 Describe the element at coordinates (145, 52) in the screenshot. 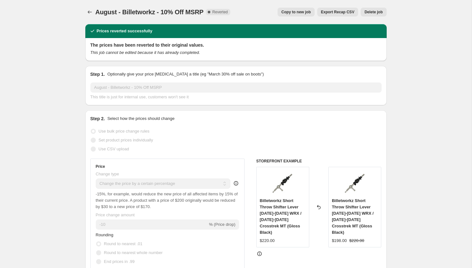

I see `i: This job cannot be edited because it has already completed.` at that location.